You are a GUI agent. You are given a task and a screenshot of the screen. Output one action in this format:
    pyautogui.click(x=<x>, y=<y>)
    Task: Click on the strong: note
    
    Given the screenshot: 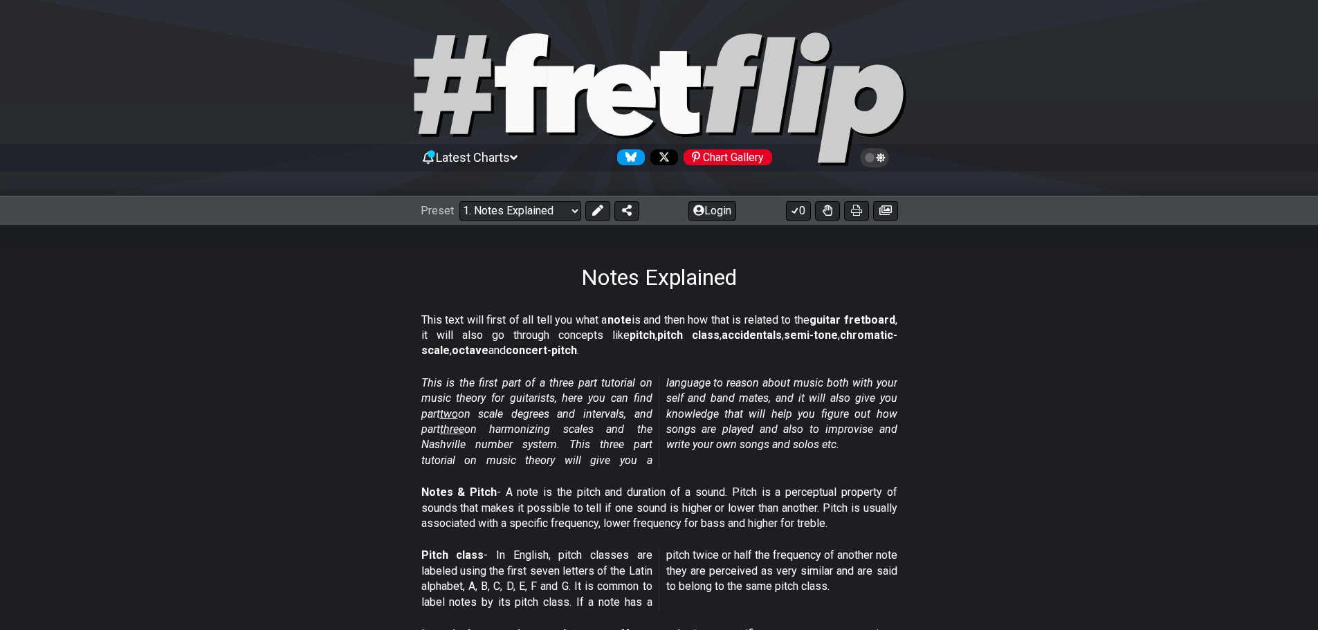 What is the action you would take?
    pyautogui.click(x=619, y=320)
    